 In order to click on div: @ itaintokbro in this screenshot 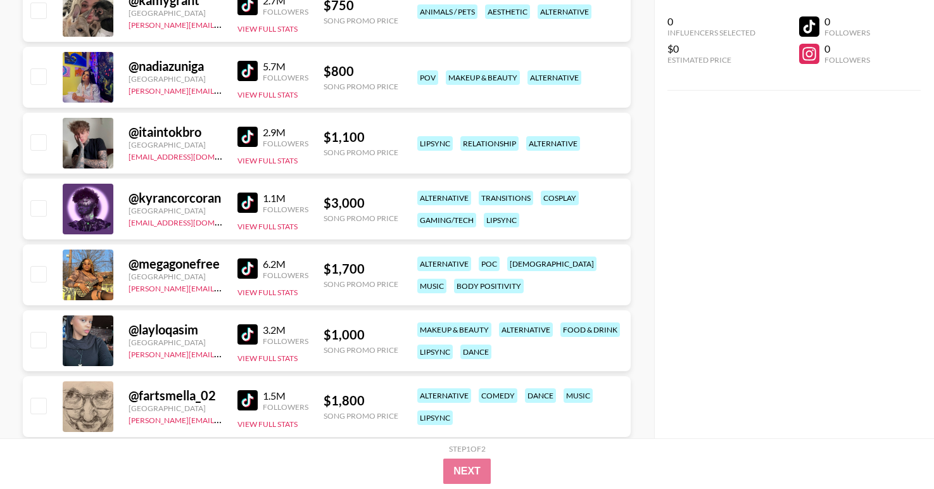, I will do `click(175, 132)`.